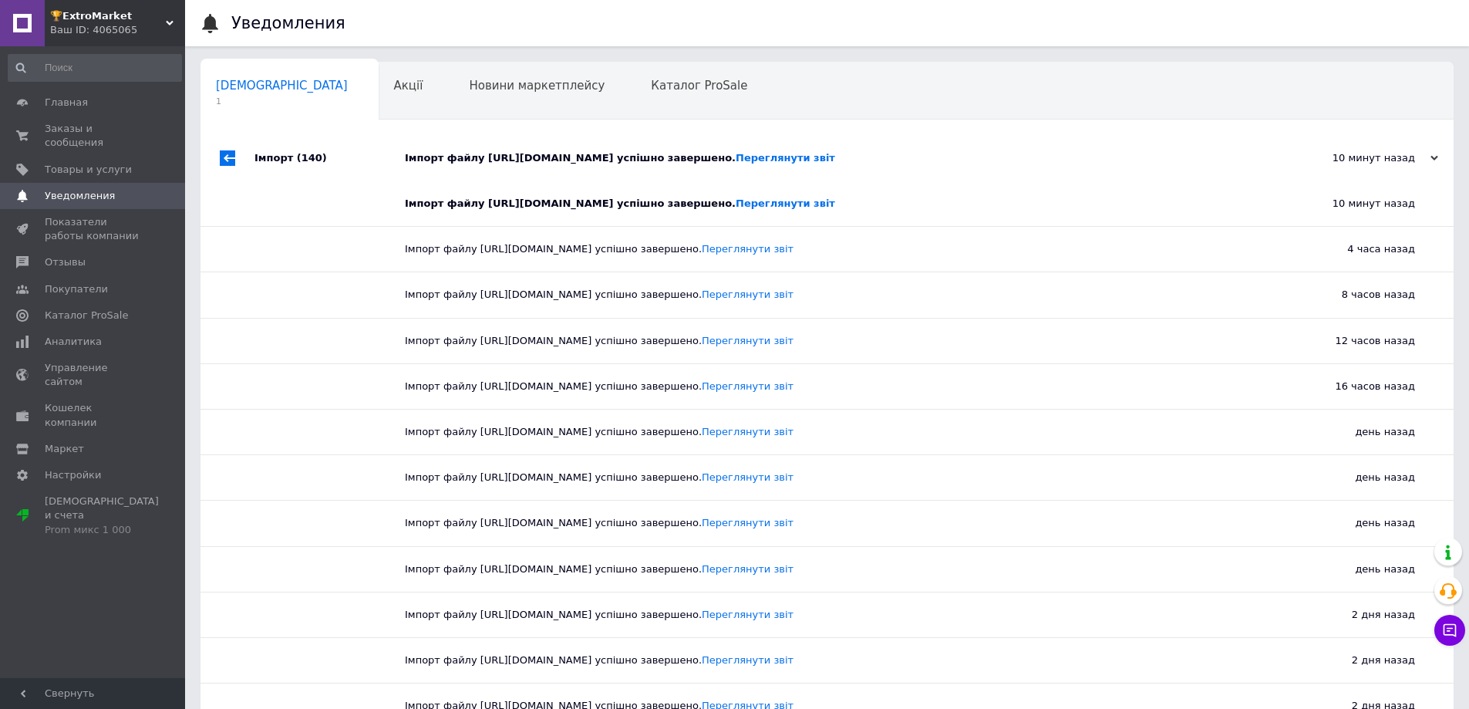  What do you see at coordinates (312, 157) in the screenshot?
I see `span: (140)` at bounding box center [312, 157].